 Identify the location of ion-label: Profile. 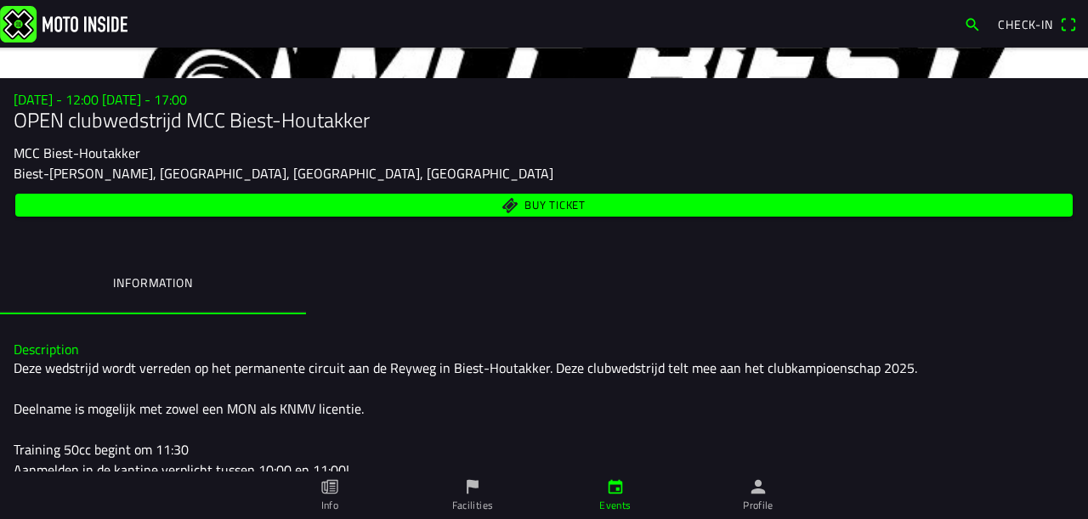
(758, 506).